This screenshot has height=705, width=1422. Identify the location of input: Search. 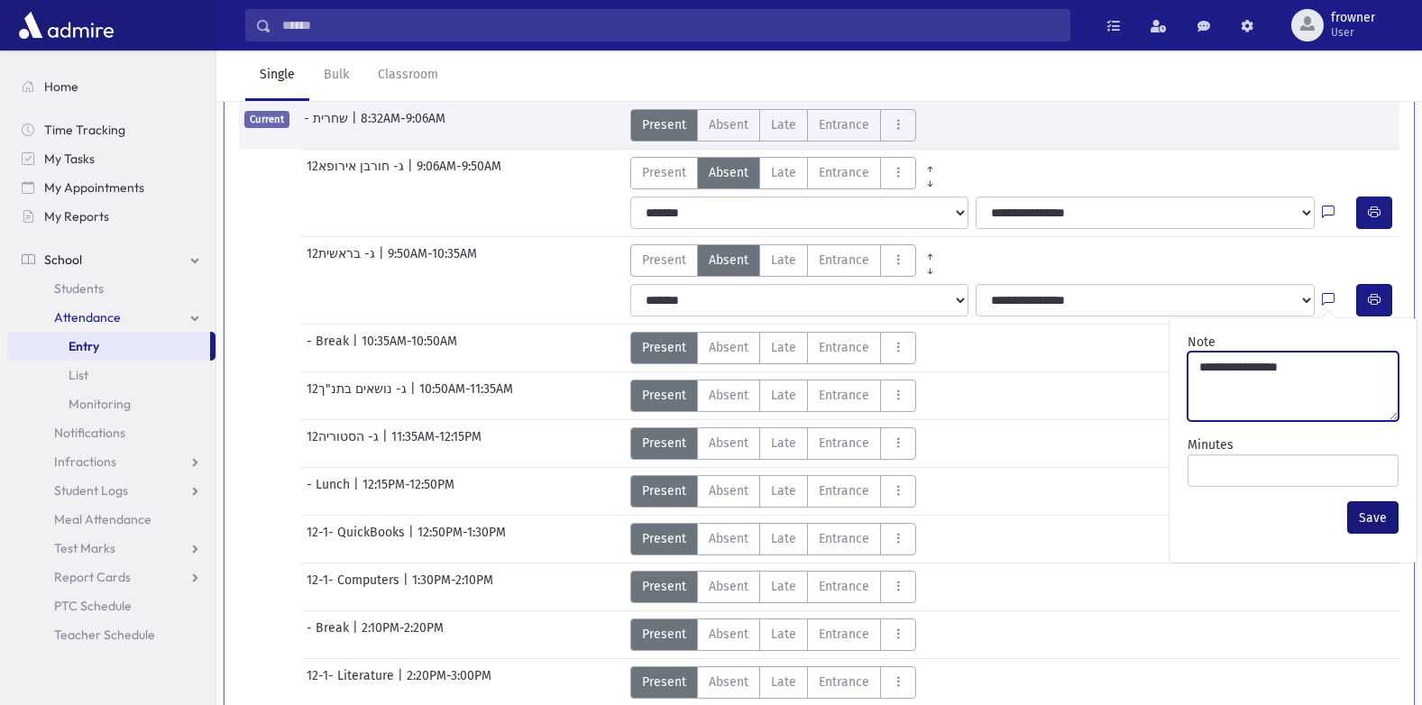
(670, 25).